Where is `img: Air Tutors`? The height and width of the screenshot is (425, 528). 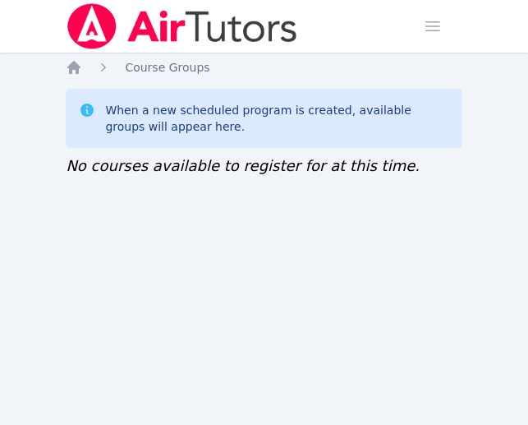 img: Air Tutors is located at coordinates (182, 26).